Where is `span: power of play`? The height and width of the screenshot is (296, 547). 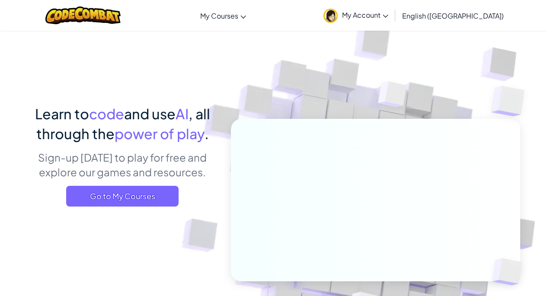 span: power of play is located at coordinates (159, 134).